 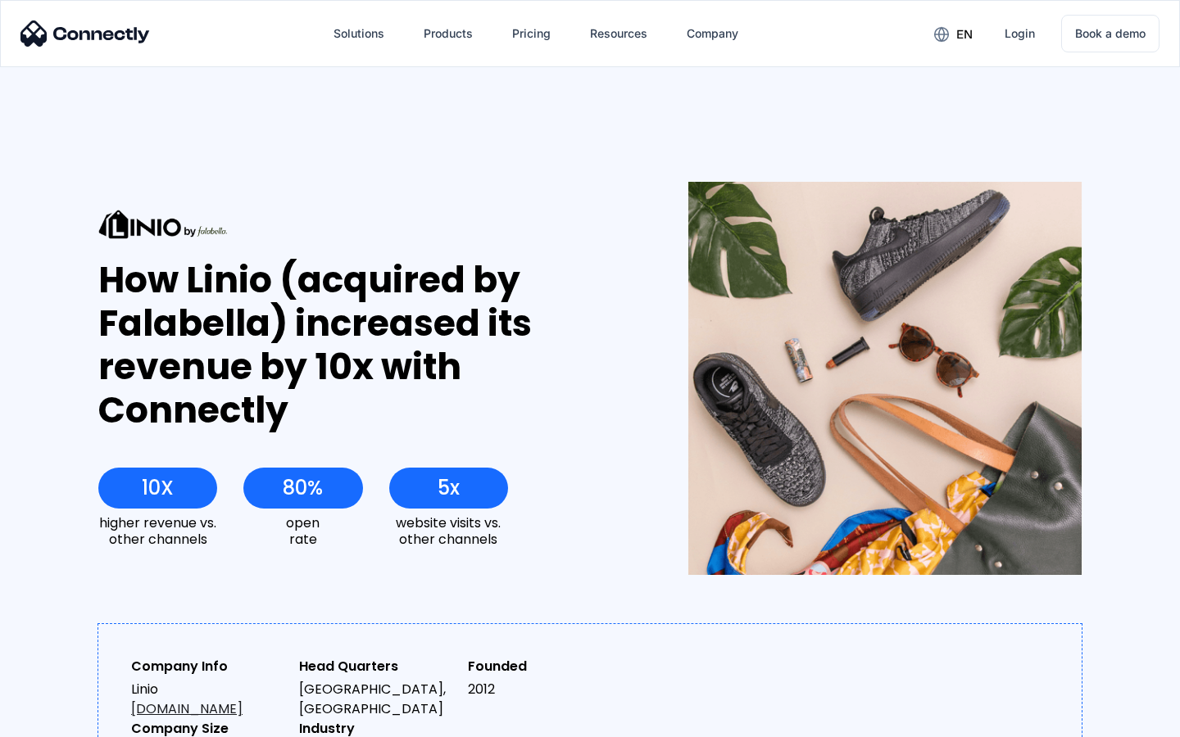 What do you see at coordinates (157, 531) in the screenshot?
I see `div: higher revenue vs. other channels` at bounding box center [157, 531].